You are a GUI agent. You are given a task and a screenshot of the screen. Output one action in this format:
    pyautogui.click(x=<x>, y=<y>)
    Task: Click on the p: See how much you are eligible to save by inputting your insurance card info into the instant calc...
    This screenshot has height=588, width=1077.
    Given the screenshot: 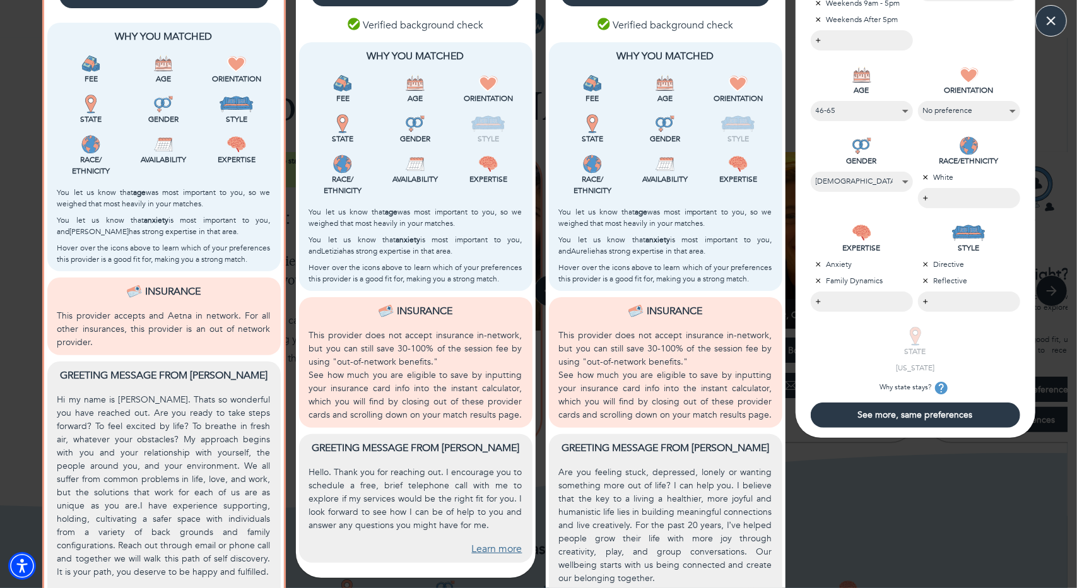 What is the action you would take?
    pyautogui.click(x=666, y=395)
    